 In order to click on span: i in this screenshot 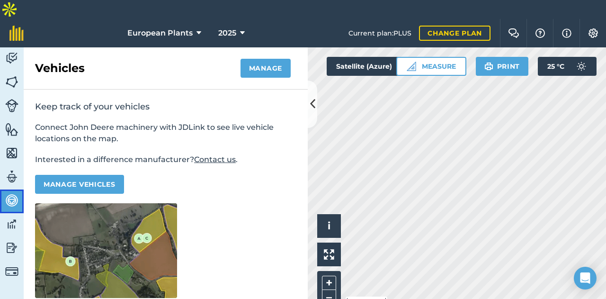, I will do `click(329, 226)`.